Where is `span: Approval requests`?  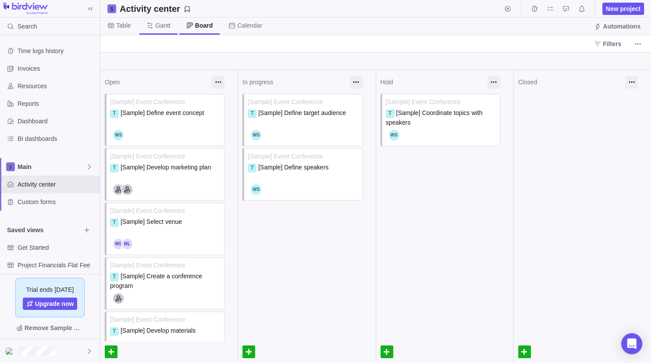 span: Approval requests is located at coordinates (566, 9).